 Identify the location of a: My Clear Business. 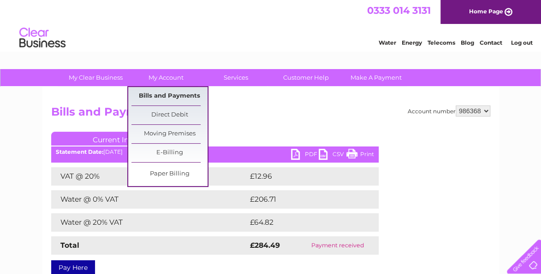
(95, 78).